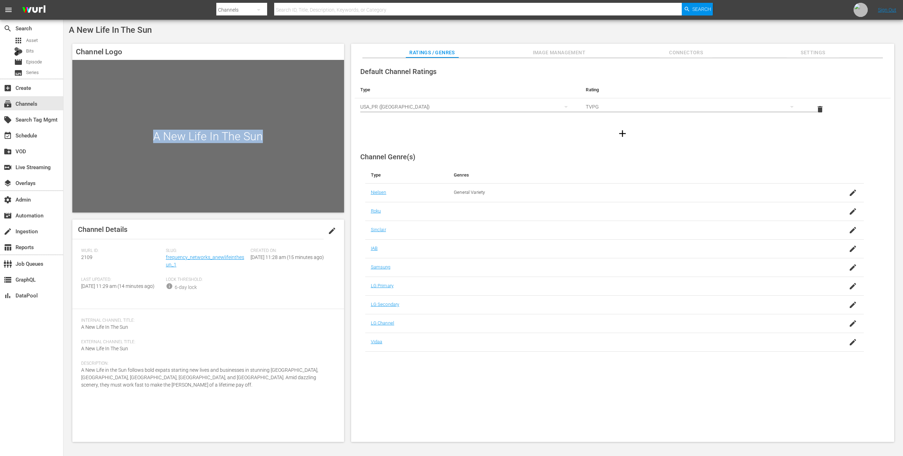 This screenshot has width=903, height=456. I want to click on span: Ratings / Genres, so click(432, 53).